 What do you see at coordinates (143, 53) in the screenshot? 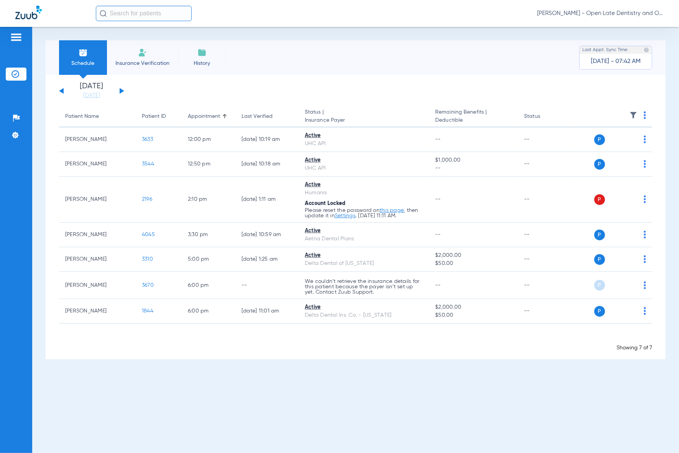
I see `img: Manual Insurance Verification` at bounding box center [143, 53].